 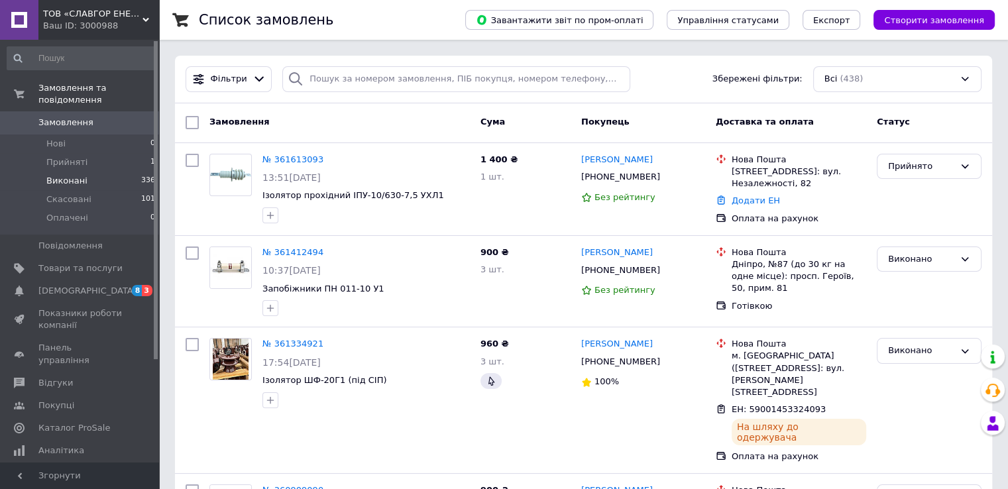 I want to click on span: Статус, so click(x=893, y=121).